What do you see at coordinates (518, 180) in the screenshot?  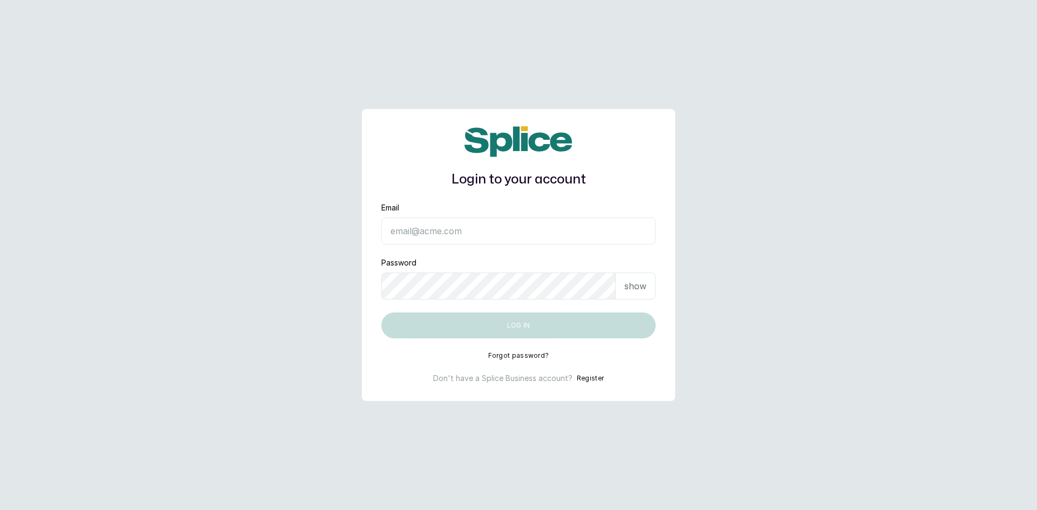 I see `h1: Login to your account` at bounding box center [518, 180].